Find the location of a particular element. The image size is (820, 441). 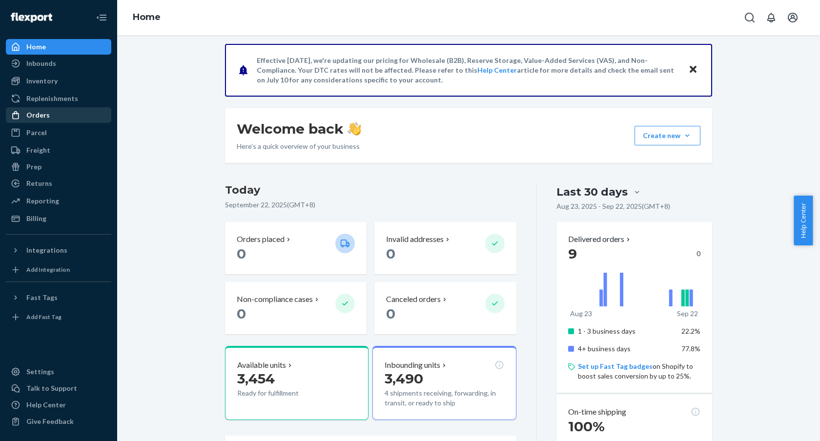

div: Inbounds is located at coordinates (41, 63).